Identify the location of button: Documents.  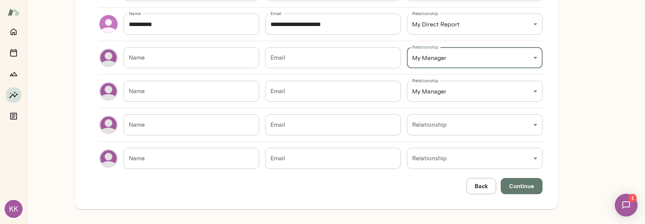
(14, 116).